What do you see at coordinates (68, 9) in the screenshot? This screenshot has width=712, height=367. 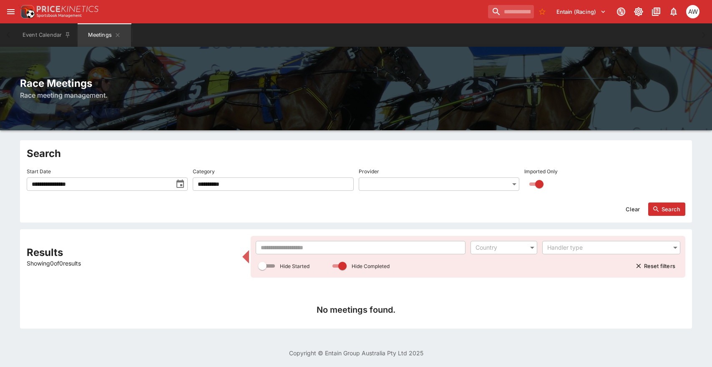 I see `img: PriceKinetics` at bounding box center [68, 9].